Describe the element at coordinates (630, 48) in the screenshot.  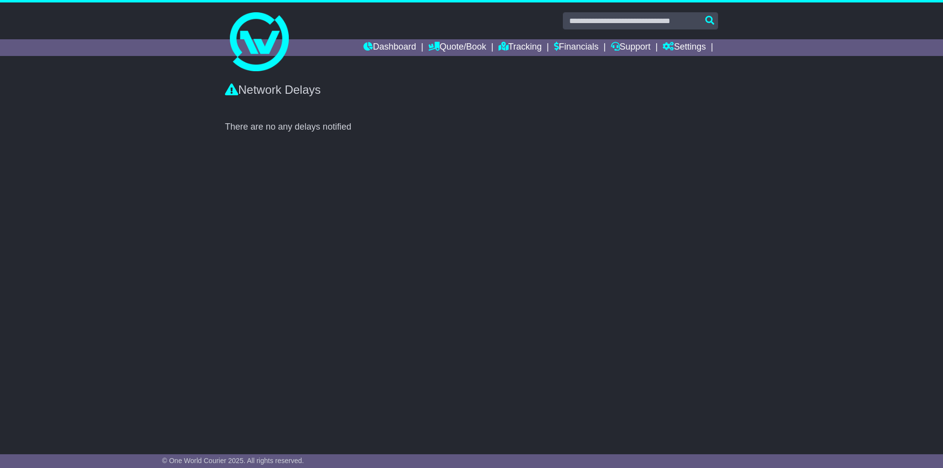
I see `a: Support` at that location.